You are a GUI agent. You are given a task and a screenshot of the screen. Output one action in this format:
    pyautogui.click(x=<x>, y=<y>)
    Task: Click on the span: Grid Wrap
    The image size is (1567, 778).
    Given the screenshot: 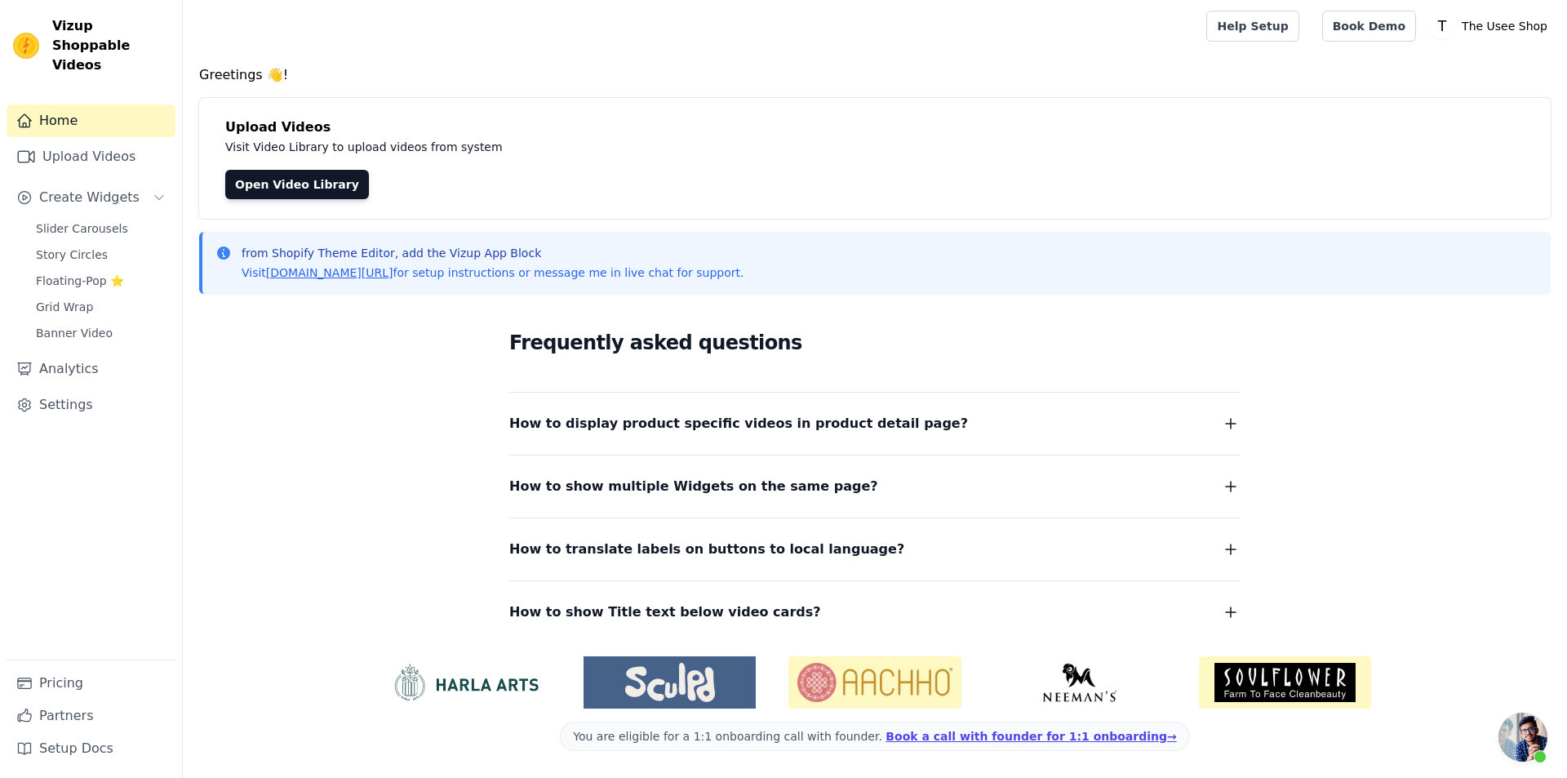 What is the action you would take?
    pyautogui.click(x=64, y=307)
    